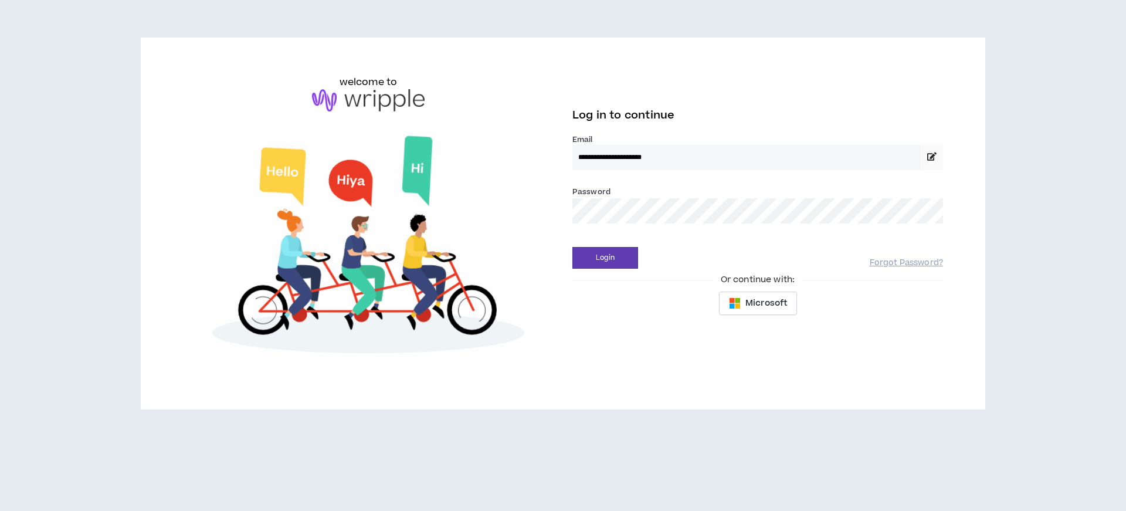 This screenshot has height=511, width=1126. Describe the element at coordinates (906, 263) in the screenshot. I see `a: Forgot Password?` at that location.